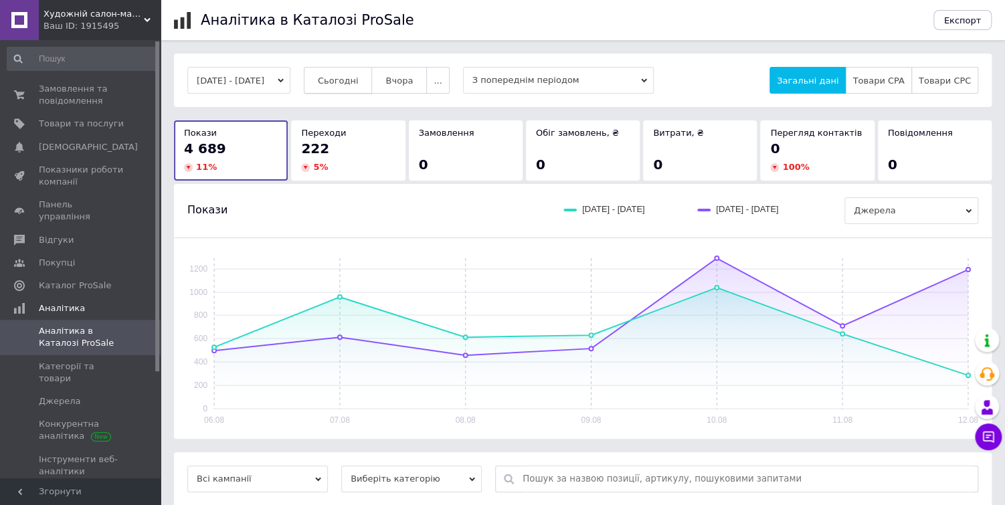  I want to click on h1: Аналітика в Каталозі ProSale, so click(307, 20).